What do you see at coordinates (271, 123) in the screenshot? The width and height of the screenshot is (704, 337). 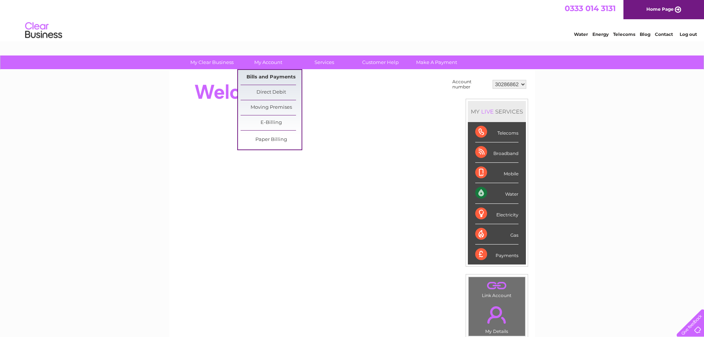 I see `a: E-Billing` at bounding box center [271, 123].